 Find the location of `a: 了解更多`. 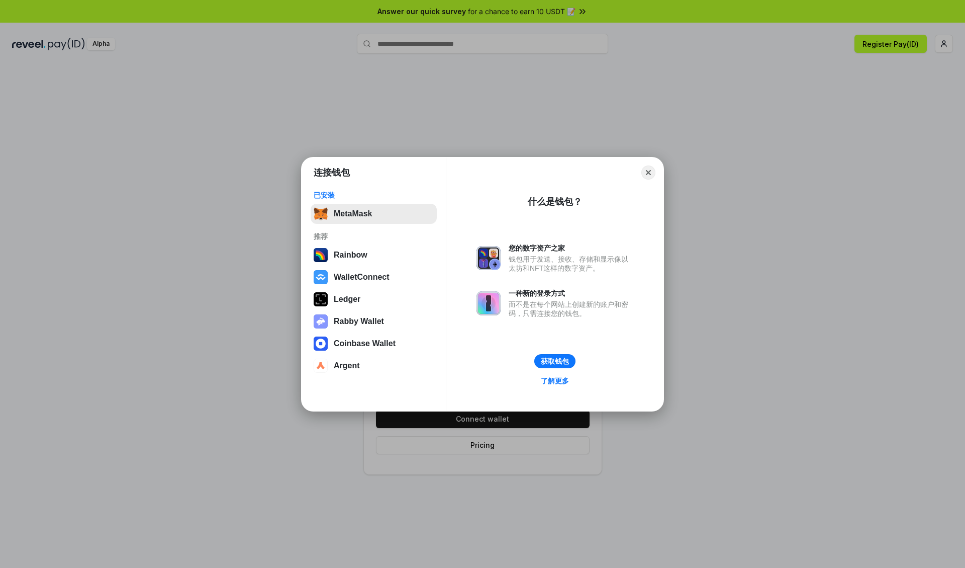

a: 了解更多 is located at coordinates (555, 381).